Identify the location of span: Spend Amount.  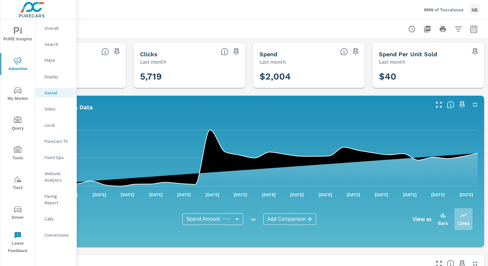
(203, 219).